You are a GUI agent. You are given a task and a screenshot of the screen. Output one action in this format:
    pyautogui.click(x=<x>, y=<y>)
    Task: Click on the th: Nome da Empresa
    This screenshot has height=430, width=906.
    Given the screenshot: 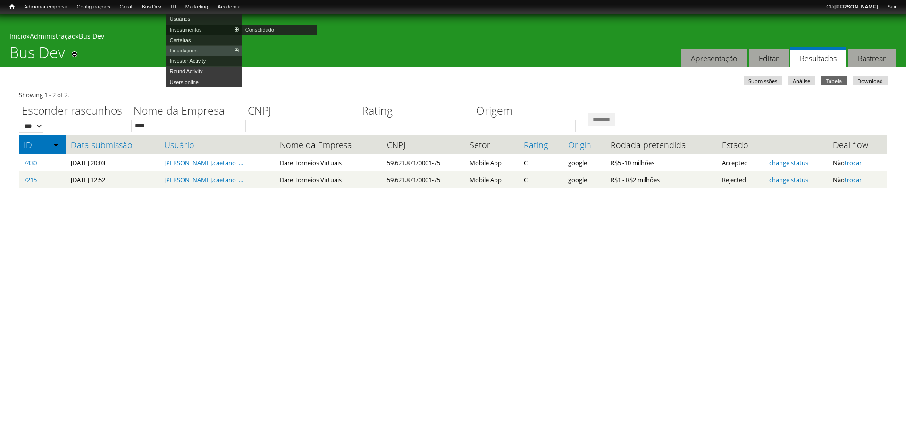 What is the action you would take?
    pyautogui.click(x=329, y=145)
    